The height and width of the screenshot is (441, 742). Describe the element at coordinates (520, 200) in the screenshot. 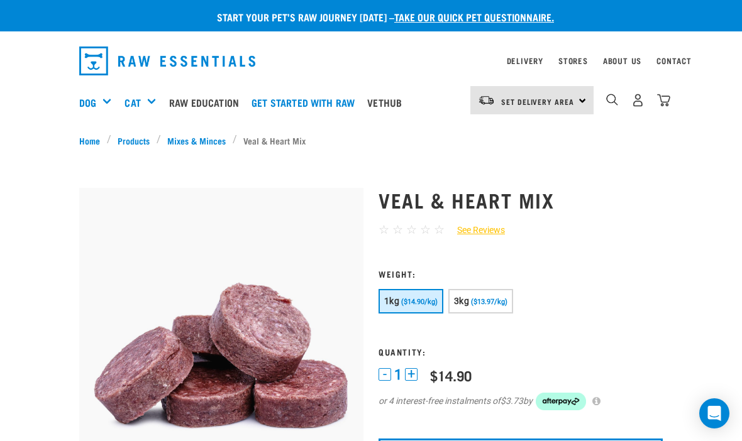

I see `h1: Veal & Heart Mix` at that location.